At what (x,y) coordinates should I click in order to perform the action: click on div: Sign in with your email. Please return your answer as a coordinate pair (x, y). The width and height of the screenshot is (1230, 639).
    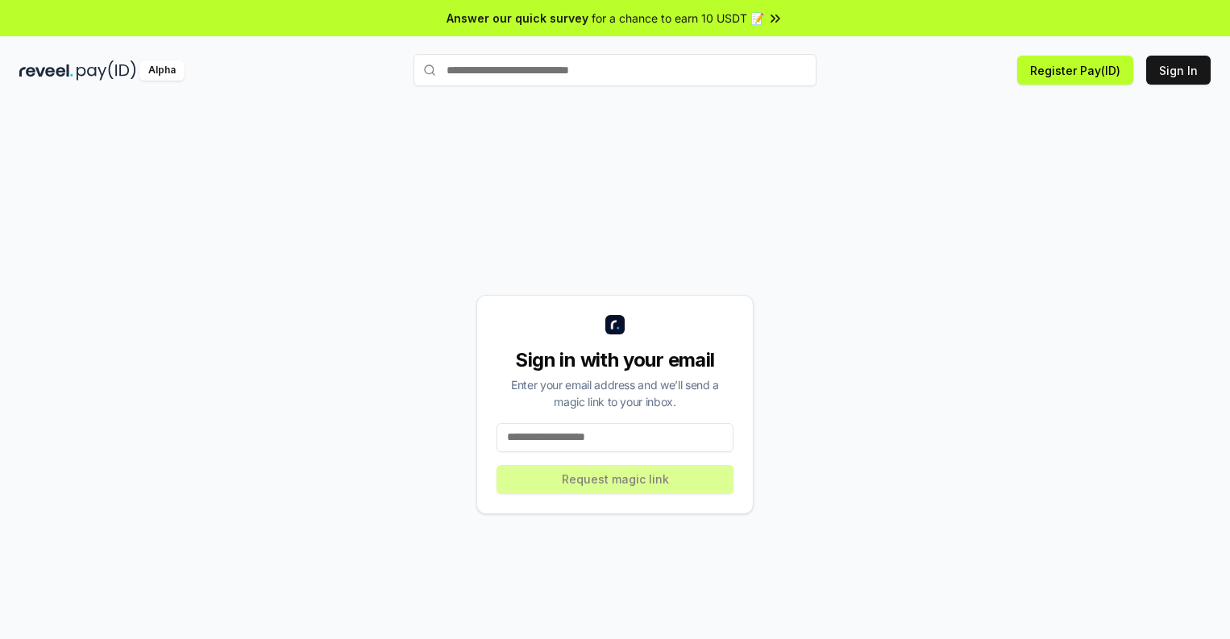
    Looking at the image, I should click on (615, 360).